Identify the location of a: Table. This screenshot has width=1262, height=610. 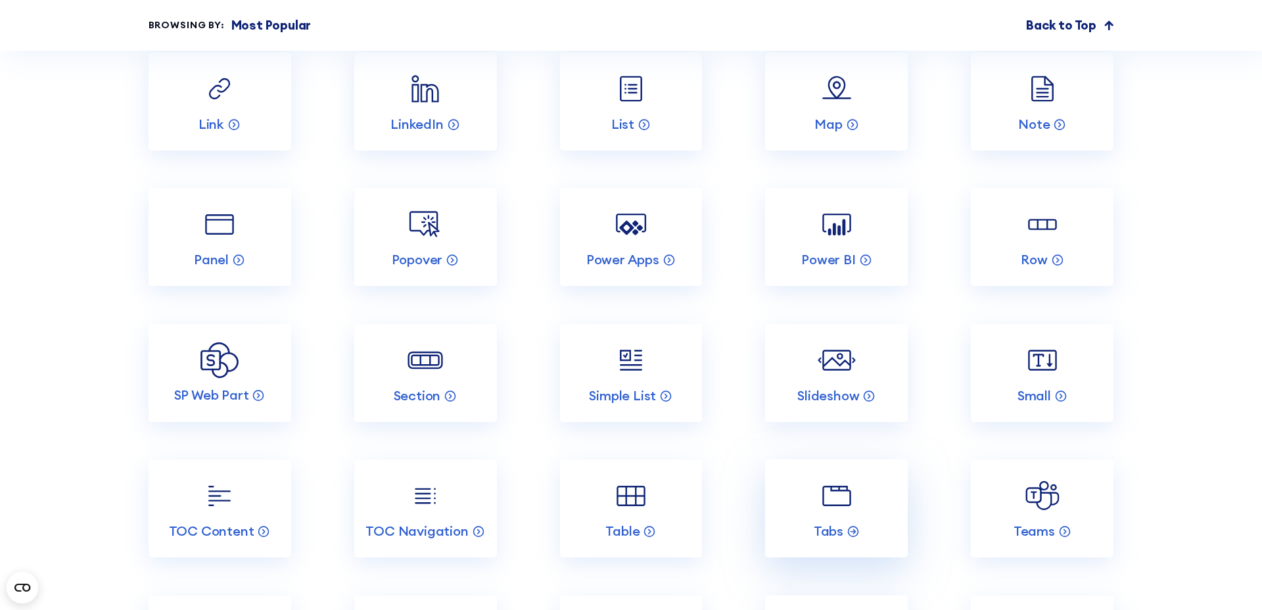
(631, 508).